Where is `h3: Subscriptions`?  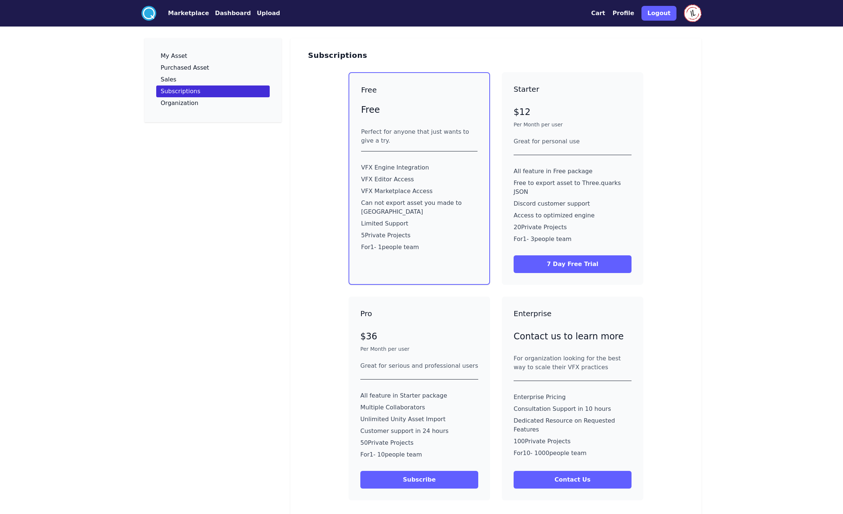
h3: Subscriptions is located at coordinates (337, 55).